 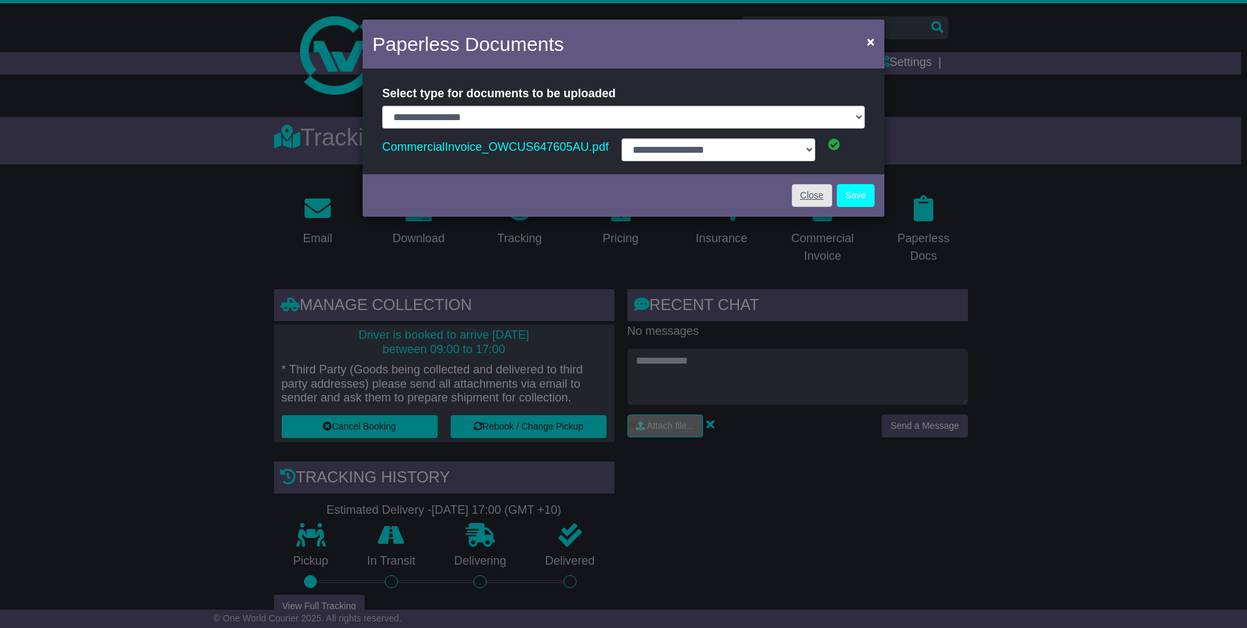 I want to click on a: Close, so click(x=812, y=195).